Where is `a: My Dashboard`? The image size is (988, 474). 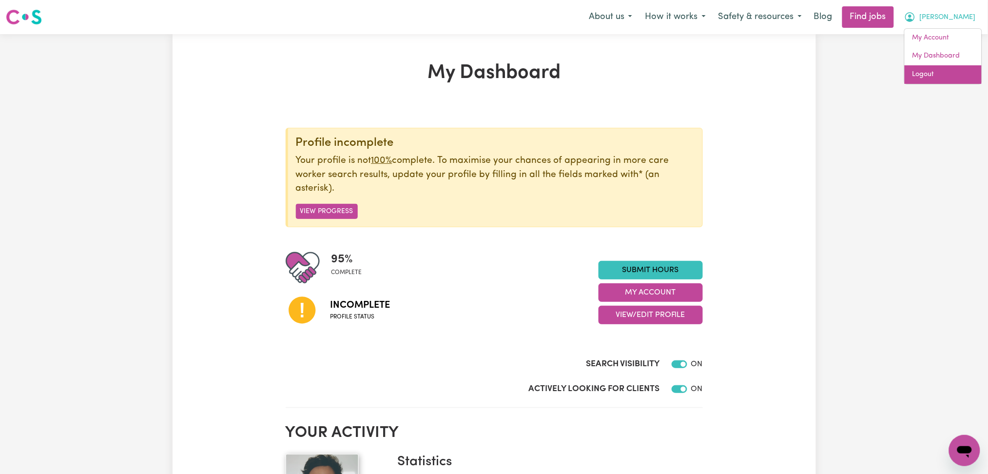
a: My Dashboard is located at coordinates (943, 56).